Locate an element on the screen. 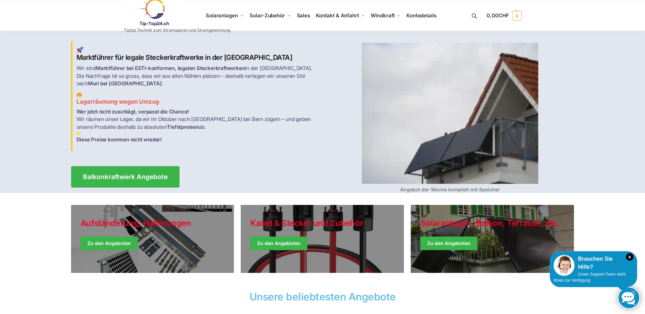  img: Balkon-Terrassen-Kraftwerke 2 is located at coordinates (79, 95).